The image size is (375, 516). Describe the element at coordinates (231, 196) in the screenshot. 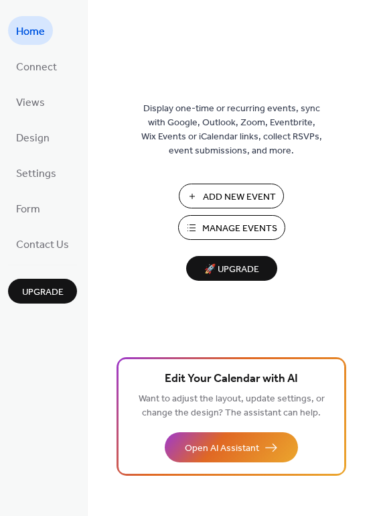

I see `button: Add New Event` at that location.